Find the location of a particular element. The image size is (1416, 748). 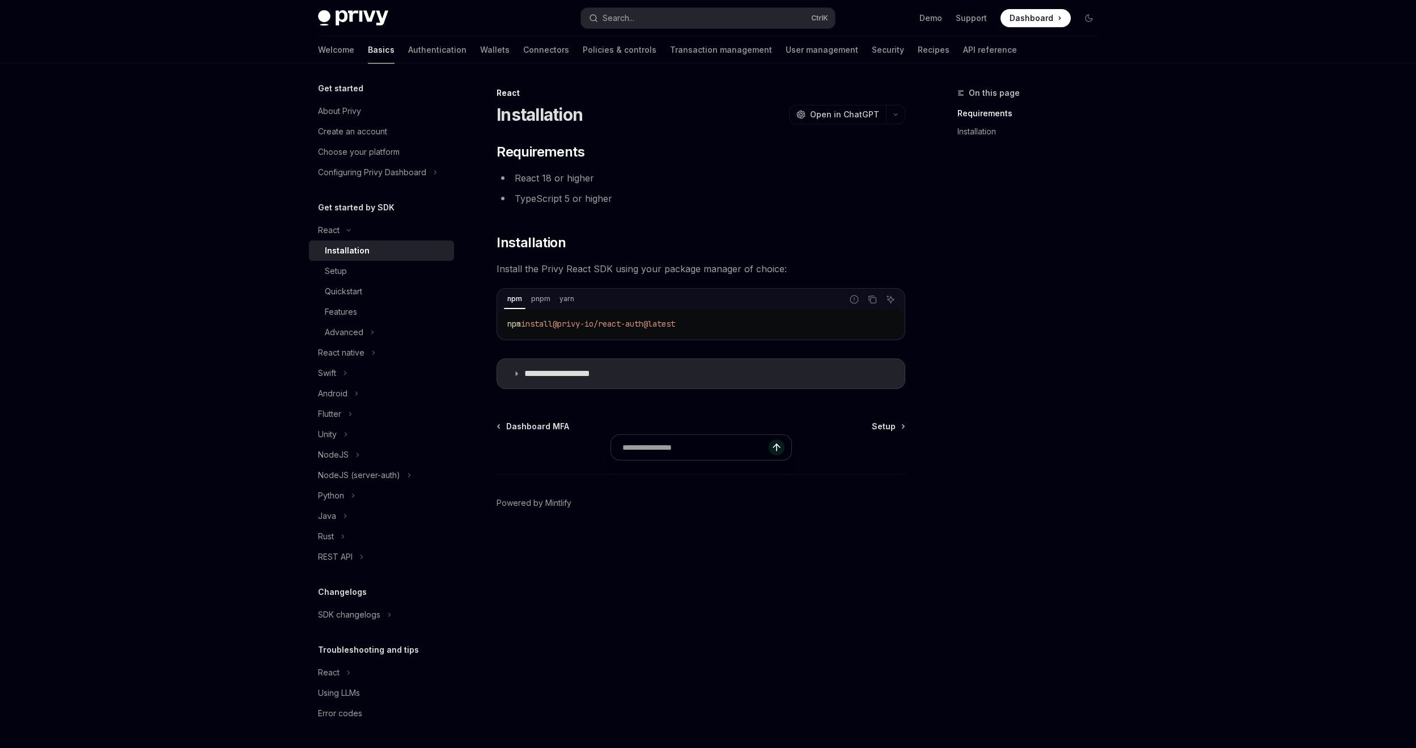

button: Toggle Flutter section is located at coordinates (382, 414).